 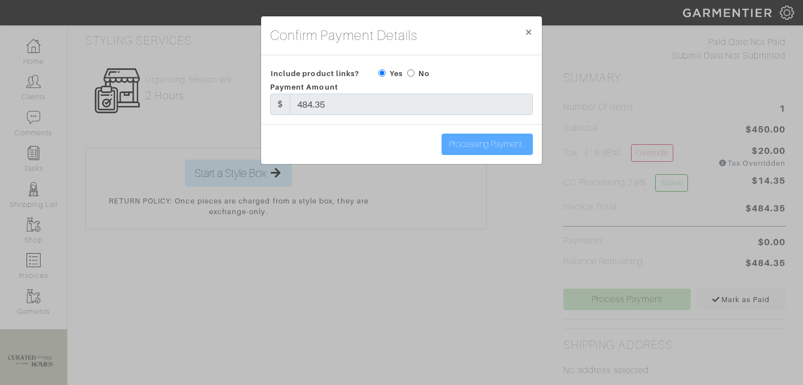 I want to click on span: Payment Amount, so click(x=304, y=87).